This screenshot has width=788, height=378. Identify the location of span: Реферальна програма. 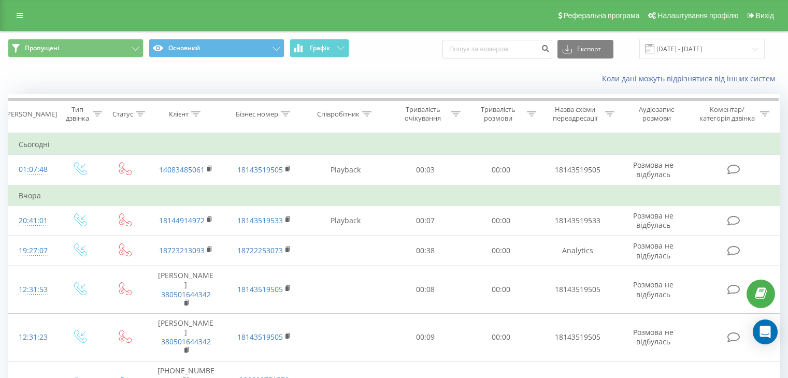
(602, 16).